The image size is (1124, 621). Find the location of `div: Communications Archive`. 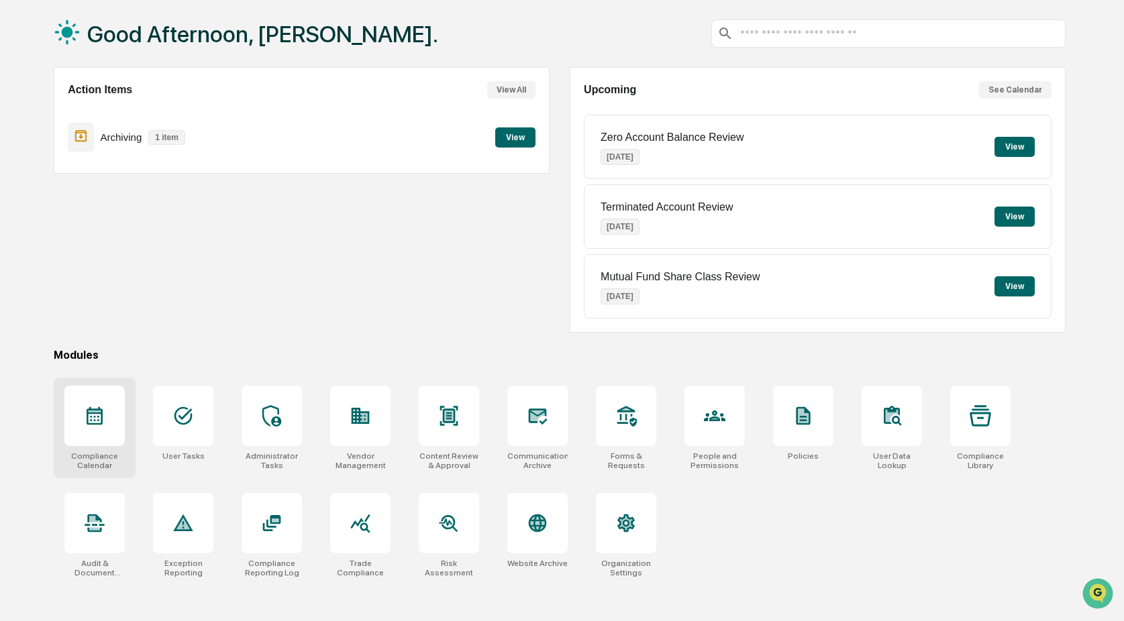

div: Communications Archive is located at coordinates (537, 461).